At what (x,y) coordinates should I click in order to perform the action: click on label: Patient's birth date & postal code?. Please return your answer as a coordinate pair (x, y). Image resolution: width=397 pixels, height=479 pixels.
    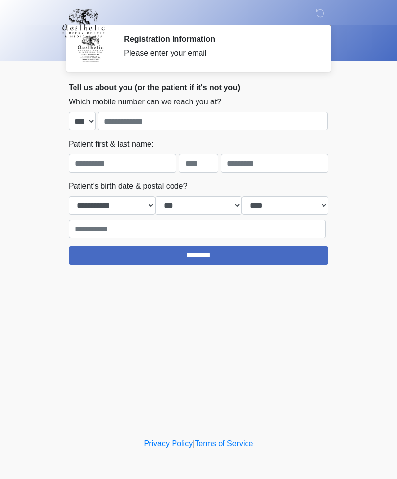
    Looking at the image, I should click on (128, 186).